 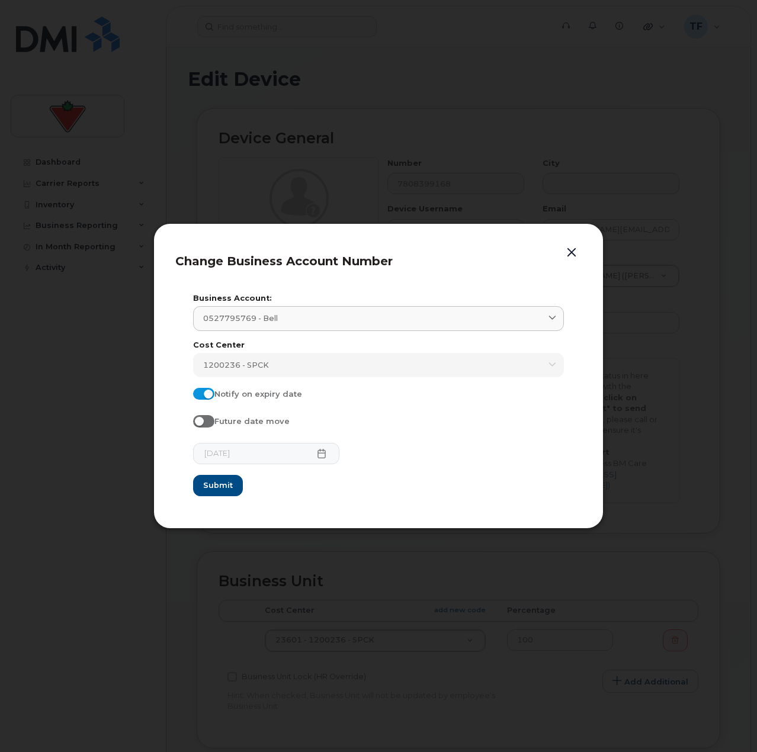 I want to click on input: Future date move, so click(x=198, y=420).